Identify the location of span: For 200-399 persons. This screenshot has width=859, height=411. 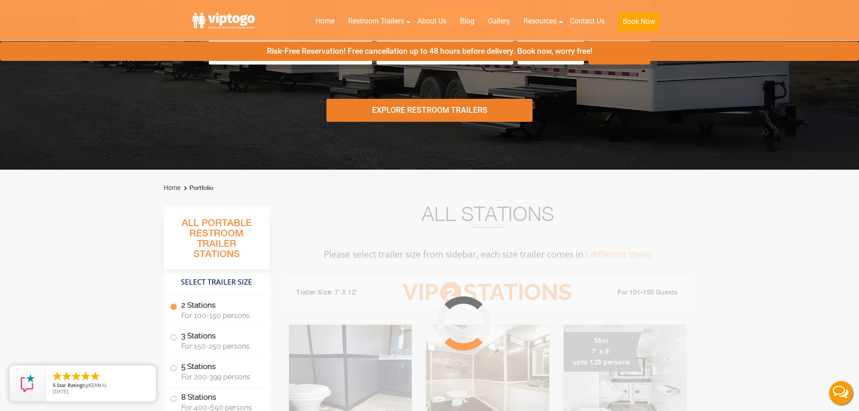
(220, 377).